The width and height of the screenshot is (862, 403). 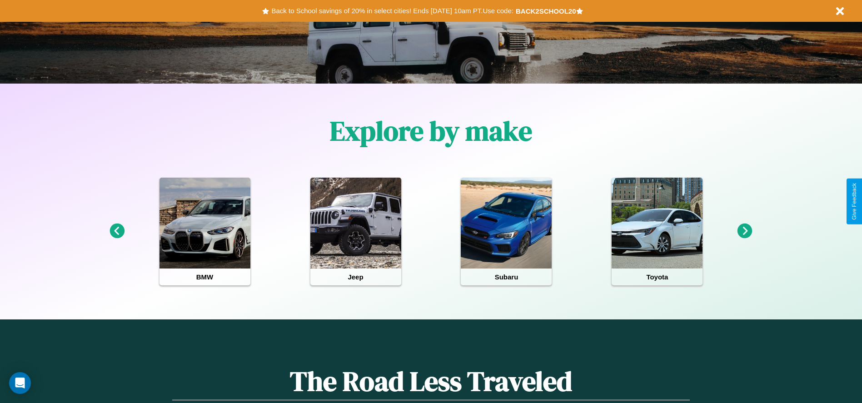 I want to click on h4: BMW, so click(x=205, y=277).